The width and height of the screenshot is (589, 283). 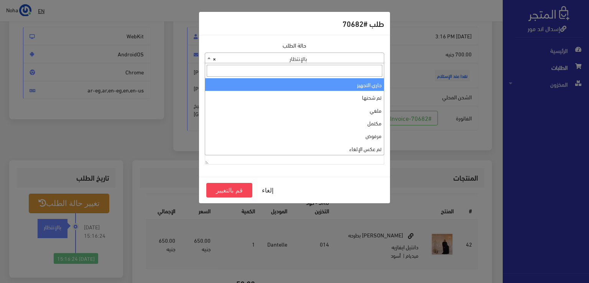 What do you see at coordinates (294, 84) in the screenshot?
I see `li: جاري التجهيز` at bounding box center [294, 84].